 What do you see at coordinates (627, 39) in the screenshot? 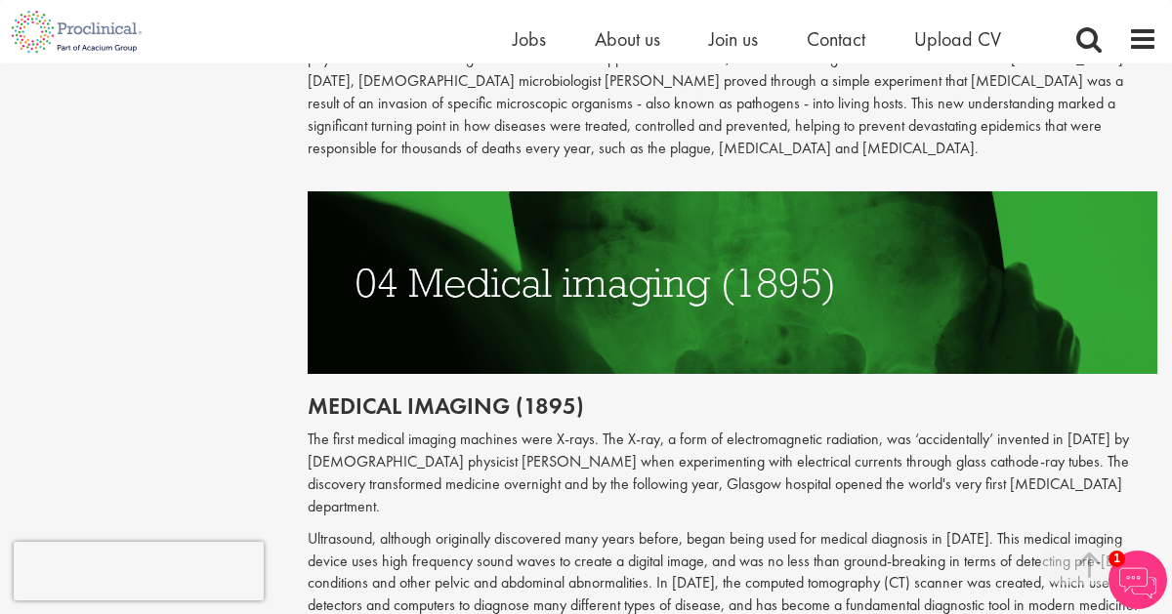
I see `span: About us` at bounding box center [627, 39].